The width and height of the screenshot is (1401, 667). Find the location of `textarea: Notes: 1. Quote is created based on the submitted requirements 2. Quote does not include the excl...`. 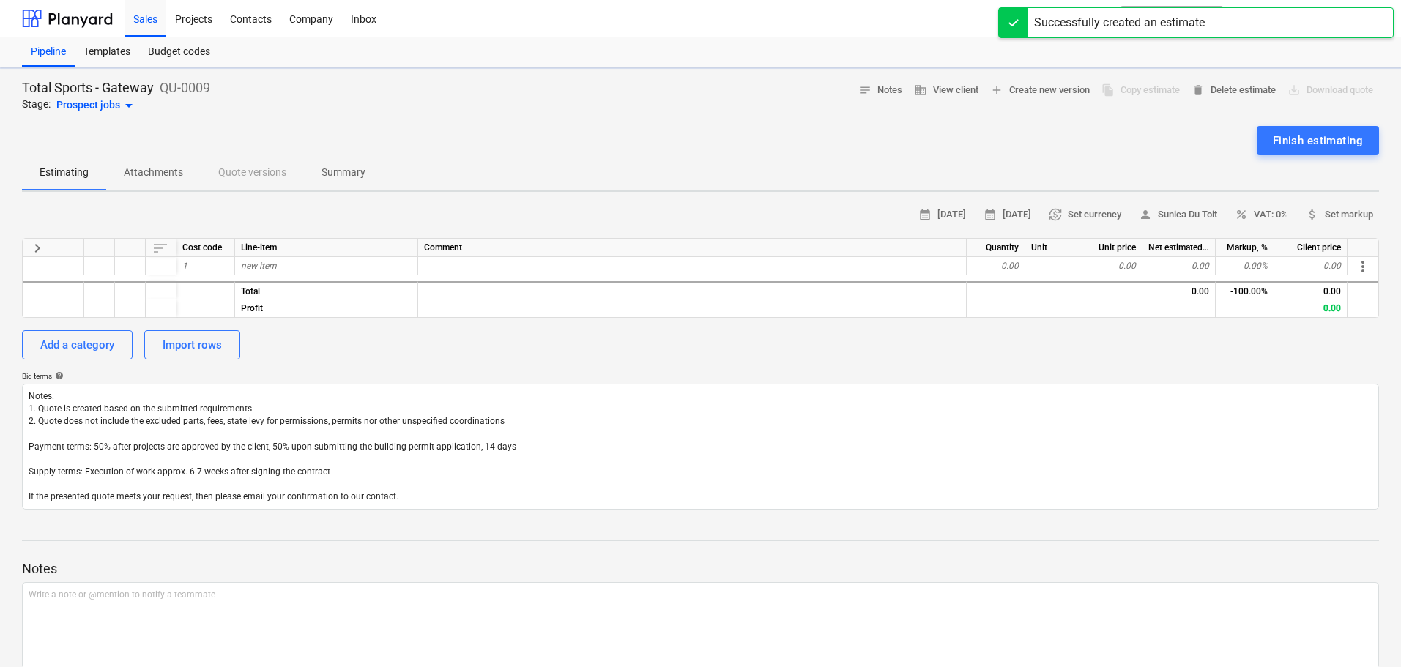

textarea: Notes: 1. Quote is created based on the submitted requirements 2. Quote does not include the excl... is located at coordinates (700, 447).